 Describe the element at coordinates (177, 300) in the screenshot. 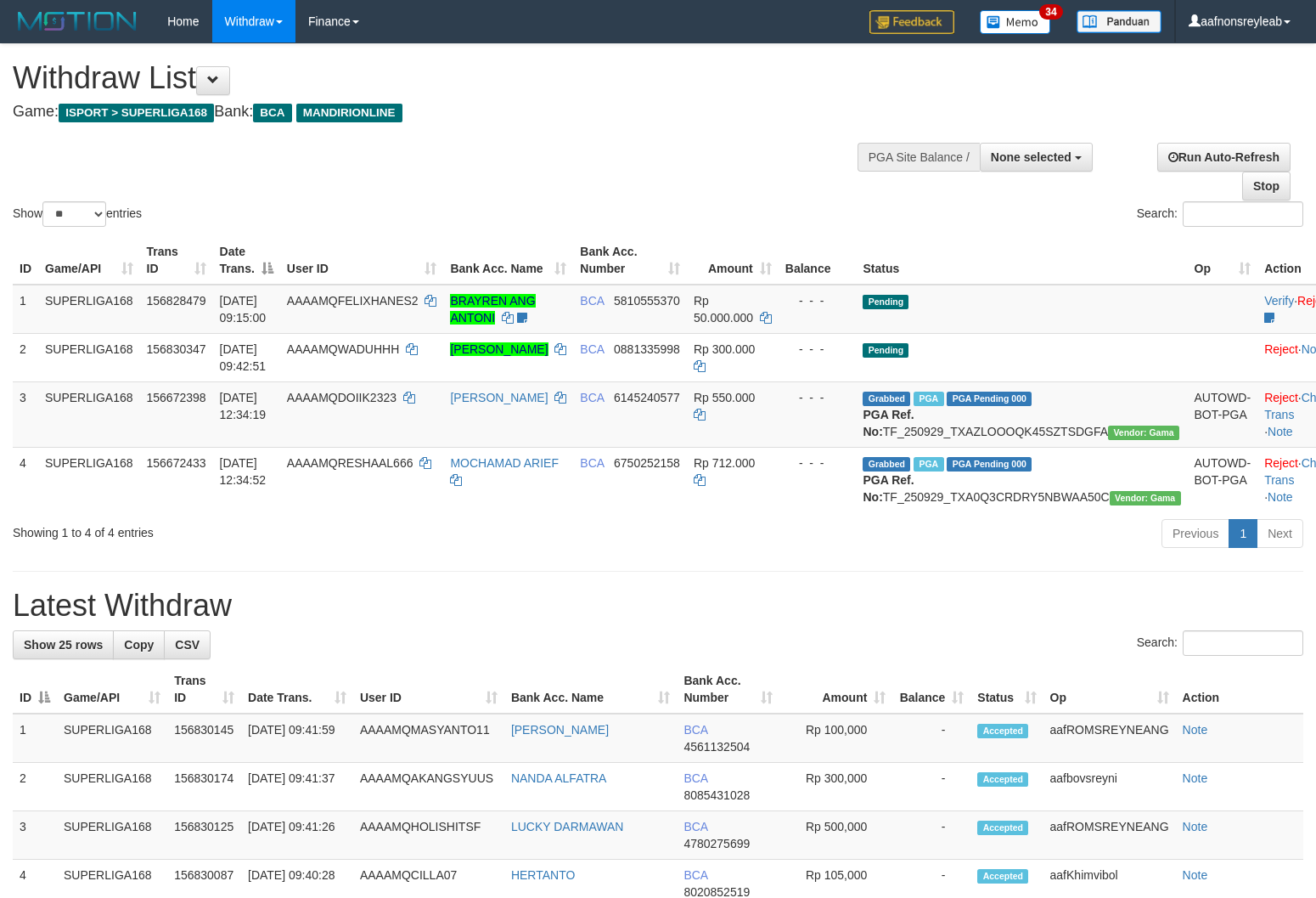

I see `span: 156828479` at that location.